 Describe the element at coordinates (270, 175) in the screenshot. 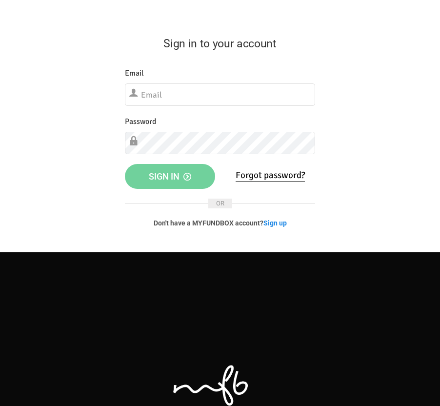

I see `a: Forgot password?` at that location.